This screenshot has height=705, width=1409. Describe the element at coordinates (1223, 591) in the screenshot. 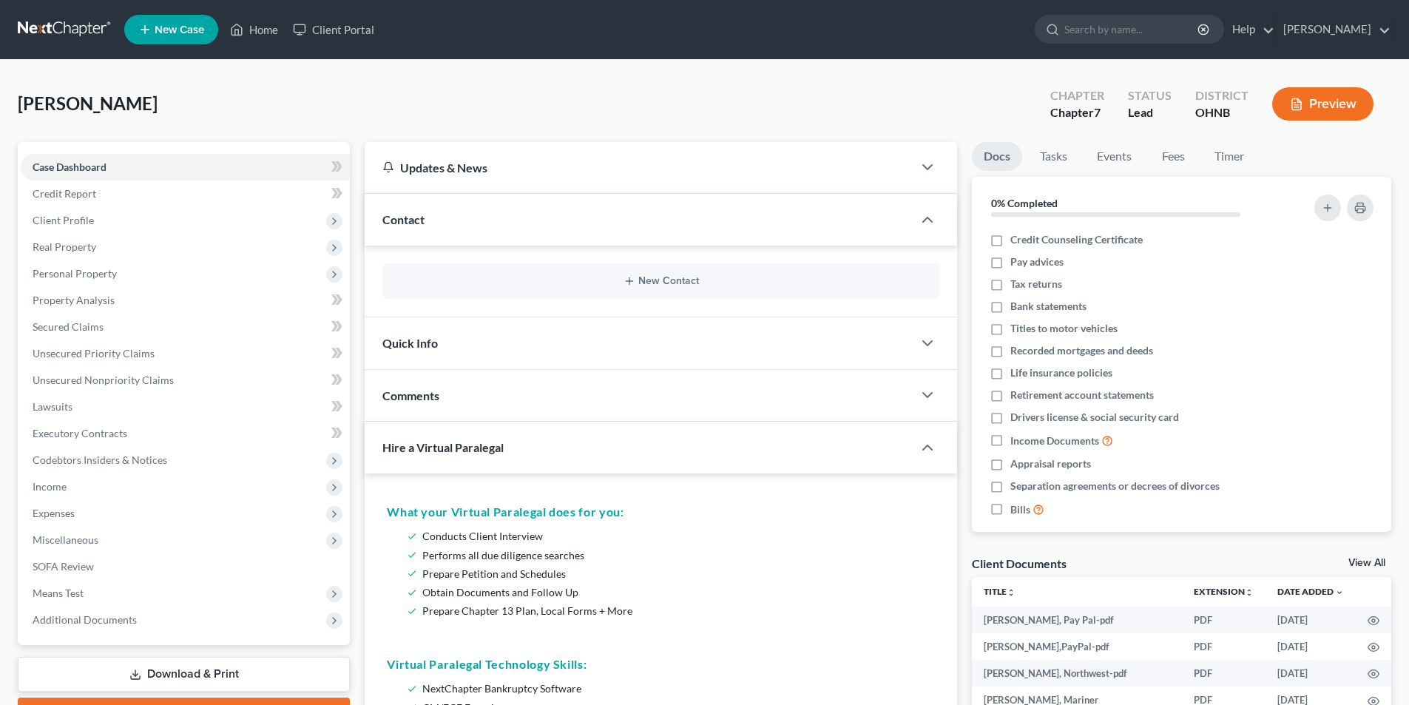

I see `a: Extensionunfold_more` at that location.